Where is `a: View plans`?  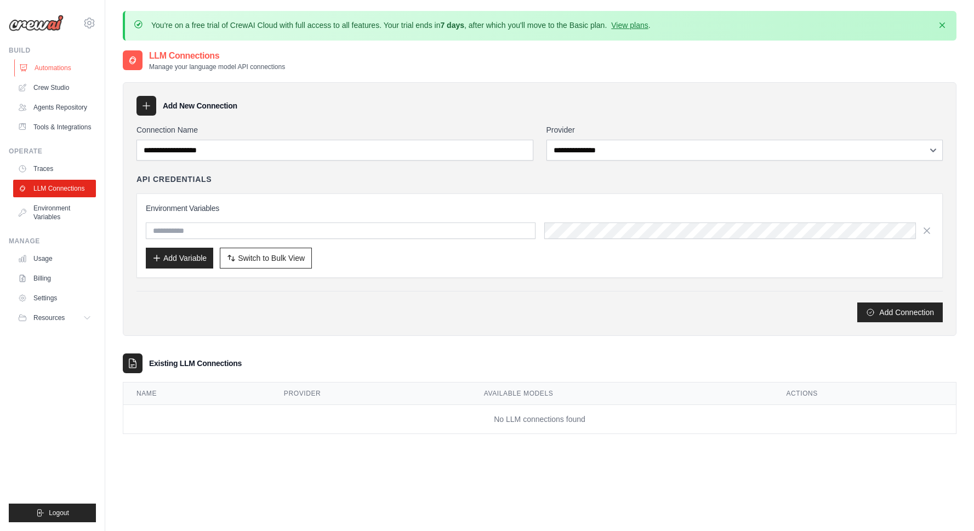 a: View plans is located at coordinates (629, 25).